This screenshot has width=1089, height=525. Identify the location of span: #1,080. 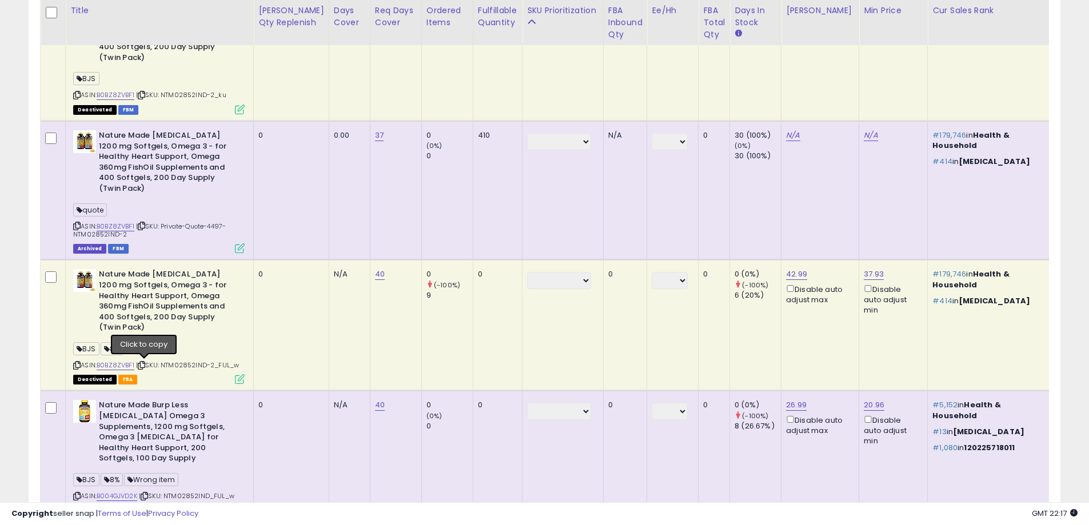
(945, 448).